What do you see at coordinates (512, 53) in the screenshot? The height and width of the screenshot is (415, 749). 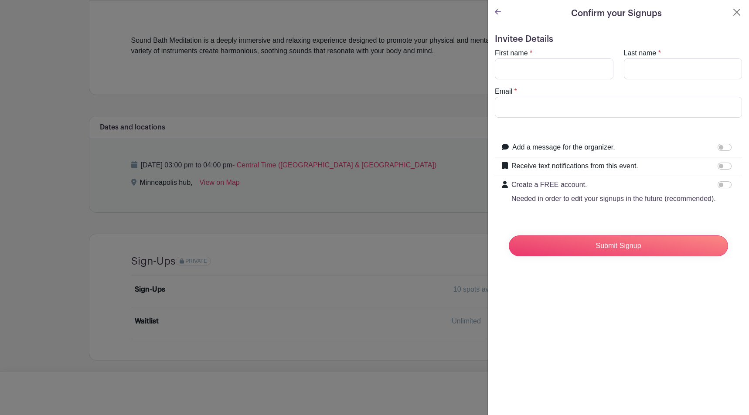 I see `label: First name` at bounding box center [512, 53].